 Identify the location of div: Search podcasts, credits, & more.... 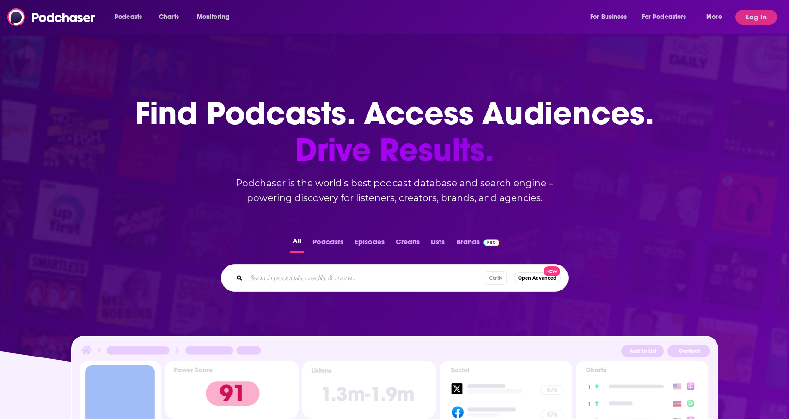
(395, 278).